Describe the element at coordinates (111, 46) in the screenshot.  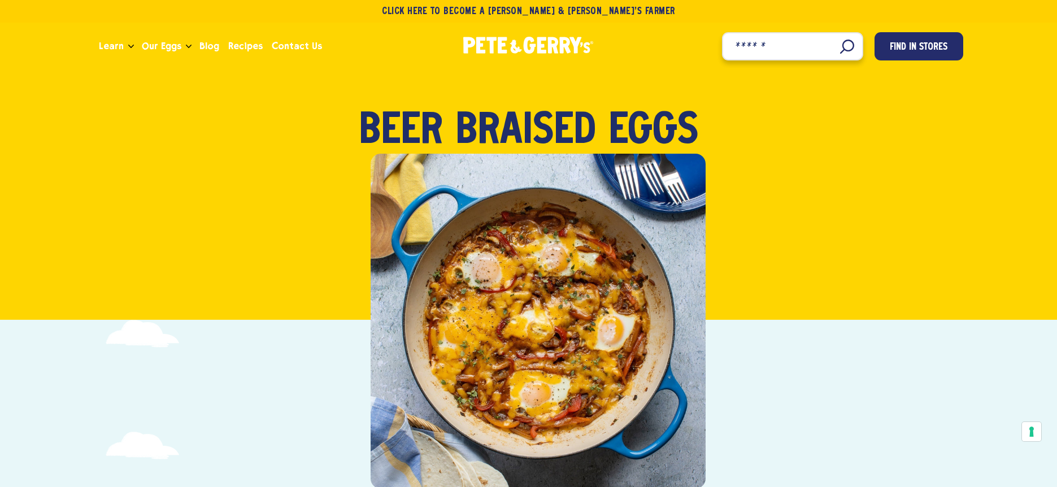
I see `a: Learn` at that location.